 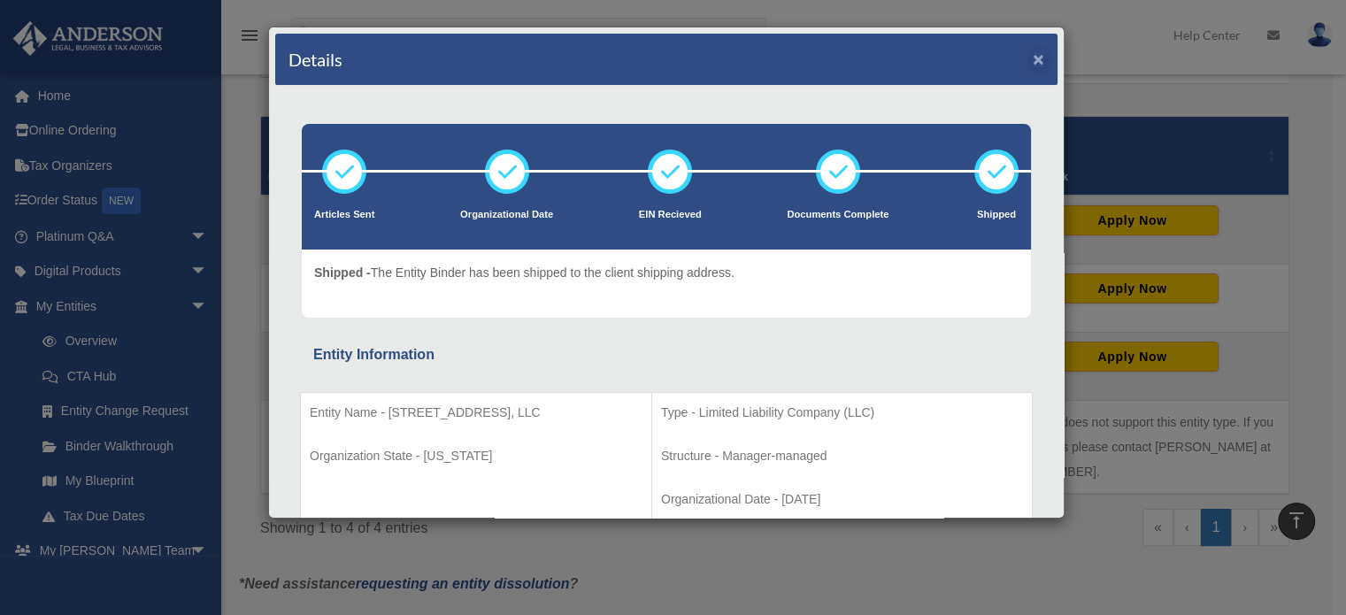 What do you see at coordinates (344, 215) in the screenshot?
I see `p: Articles Sent` at bounding box center [344, 215].